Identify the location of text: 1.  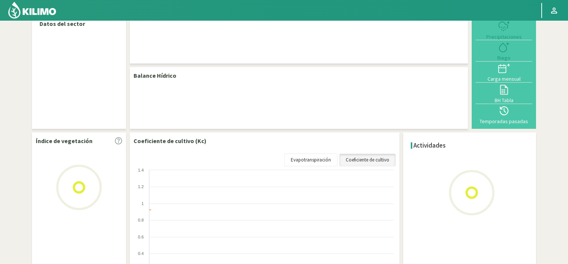
(143, 204).